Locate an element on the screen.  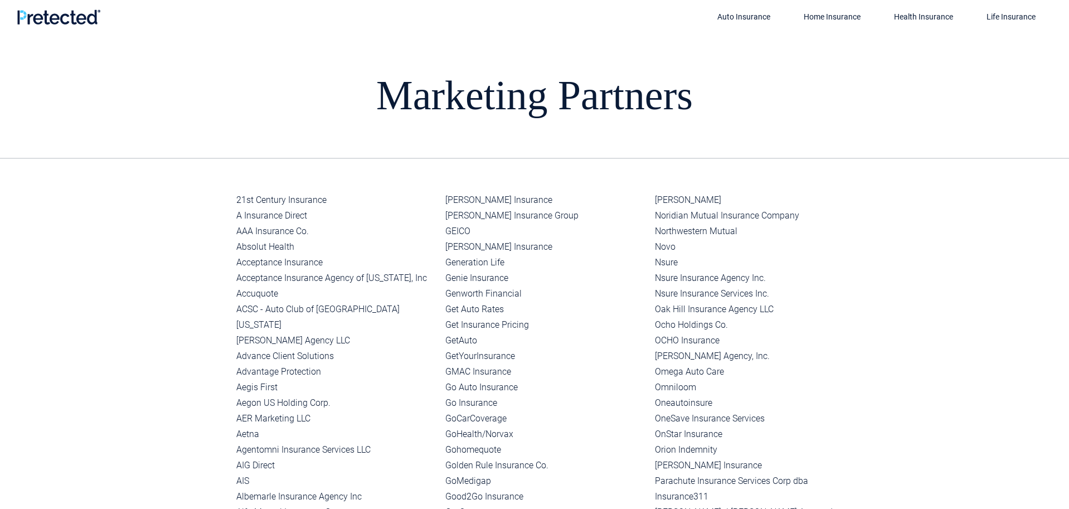
li: GoCarCoverage is located at coordinates (546, 419).